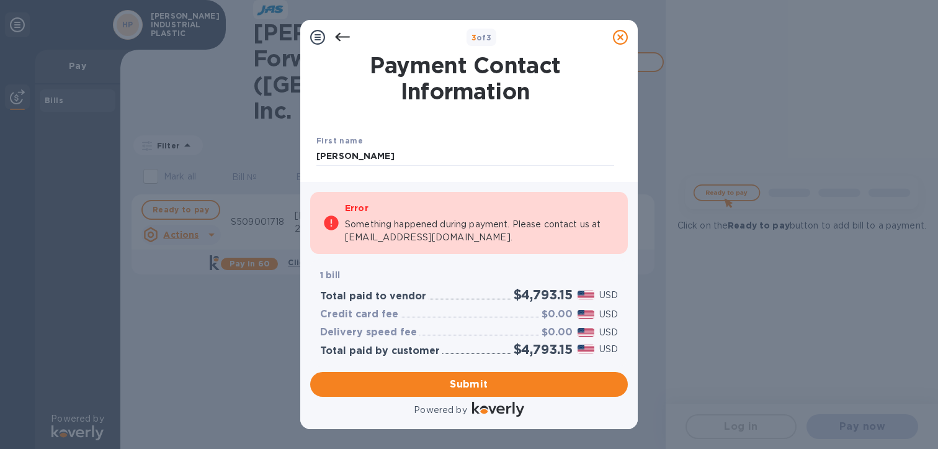 This screenshot has height=449, width=938. Describe the element at coordinates (359, 314) in the screenshot. I see `h3: Credit card fee` at that location.